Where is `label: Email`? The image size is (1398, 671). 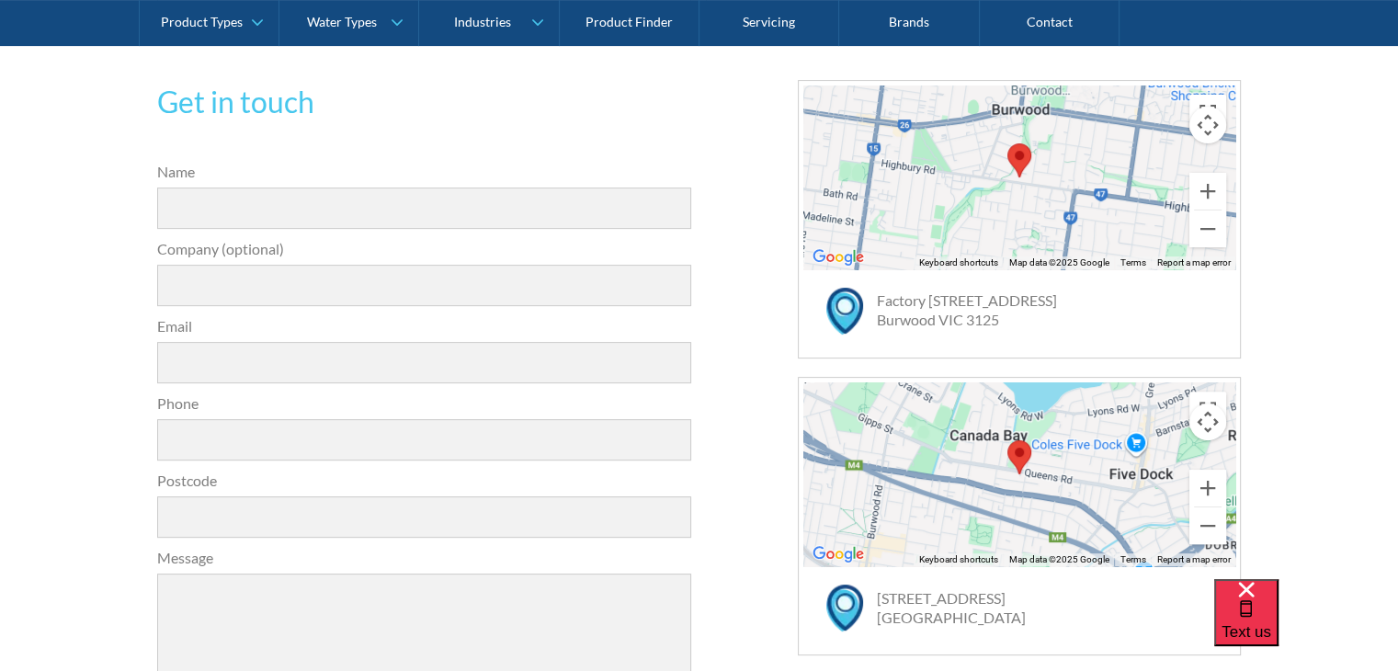
label: Email is located at coordinates (425, 326).